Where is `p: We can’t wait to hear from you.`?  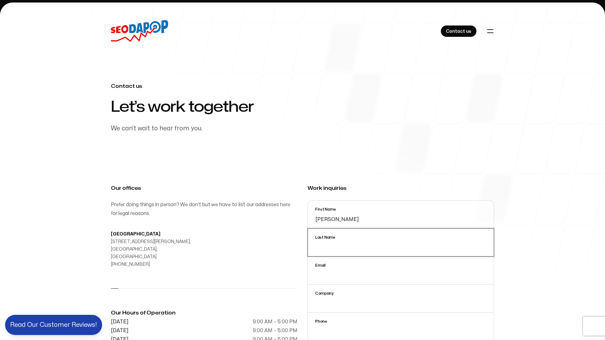
p: We can’t wait to hear from you. is located at coordinates (232, 129).